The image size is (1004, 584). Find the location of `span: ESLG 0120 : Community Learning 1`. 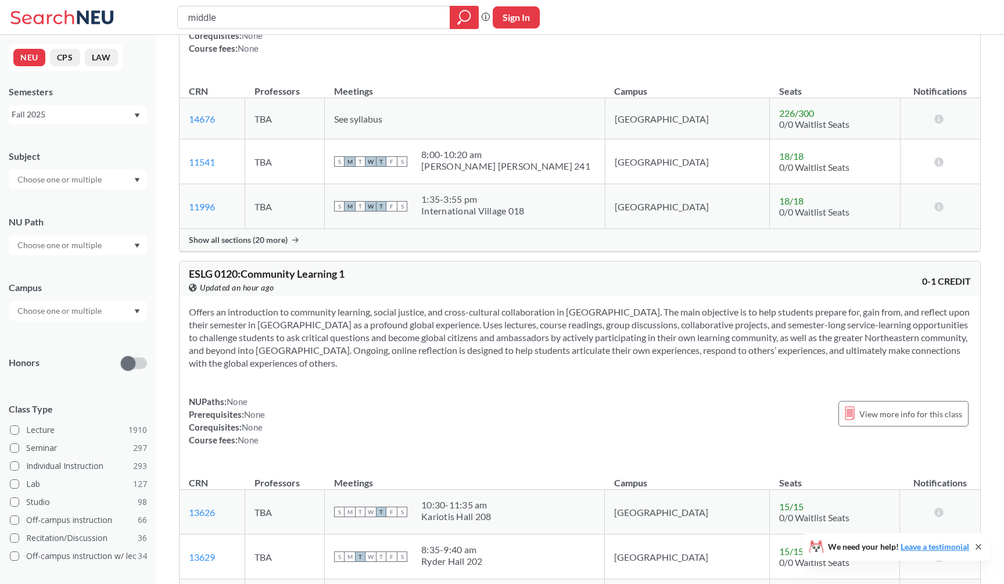

span: ESLG 0120 : Community Learning 1 is located at coordinates (267, 274).